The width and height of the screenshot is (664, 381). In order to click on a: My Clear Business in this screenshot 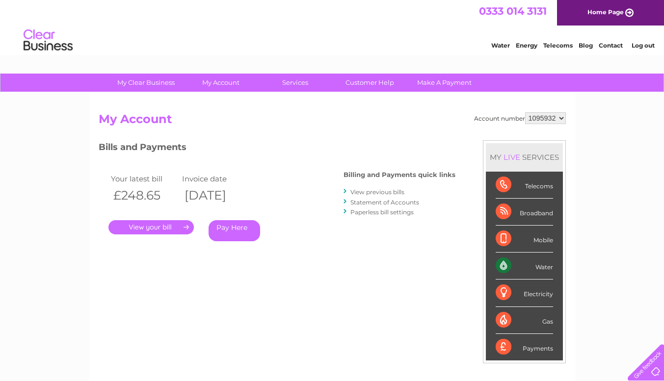, I will do `click(146, 82)`.